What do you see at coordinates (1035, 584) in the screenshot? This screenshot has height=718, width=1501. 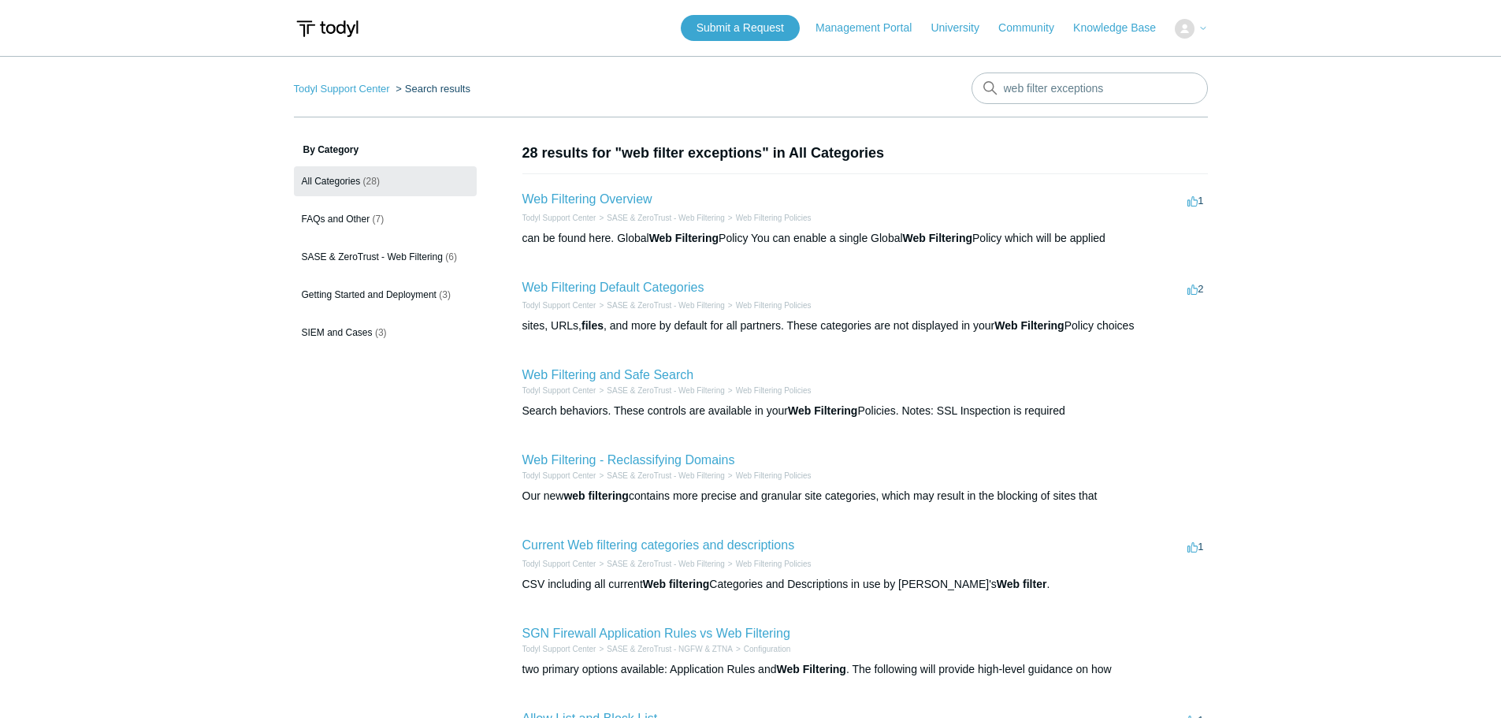 I see `em: filter` at bounding box center [1035, 584].